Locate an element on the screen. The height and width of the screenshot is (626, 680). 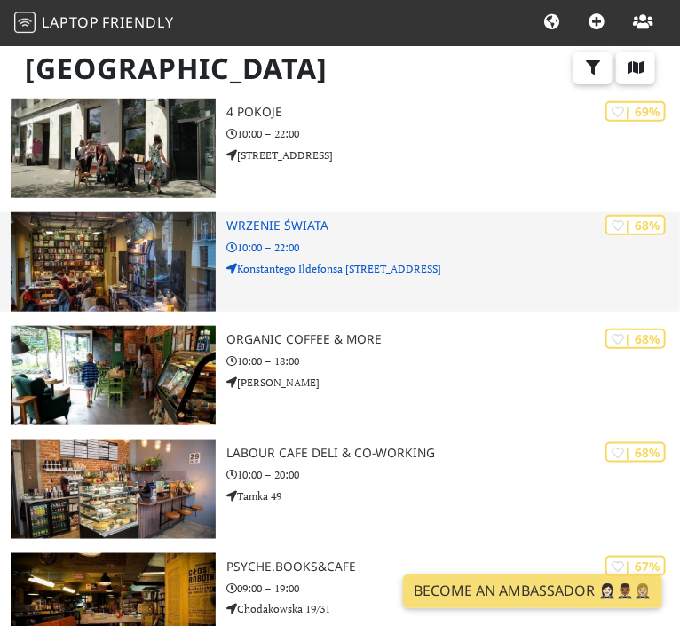
h3: Labour Cafe Deli & Co-working is located at coordinates (453, 453).